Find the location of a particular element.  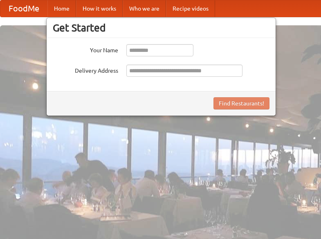

h3: Get Started is located at coordinates (161, 28).